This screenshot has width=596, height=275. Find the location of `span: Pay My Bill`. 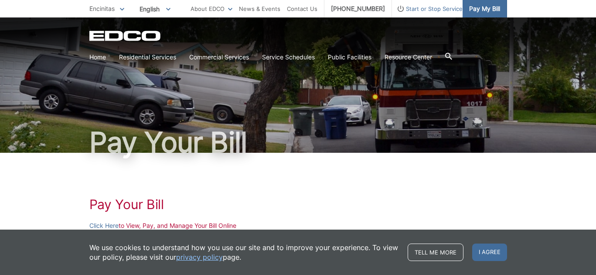

span: Pay My Bill is located at coordinates (484, 9).